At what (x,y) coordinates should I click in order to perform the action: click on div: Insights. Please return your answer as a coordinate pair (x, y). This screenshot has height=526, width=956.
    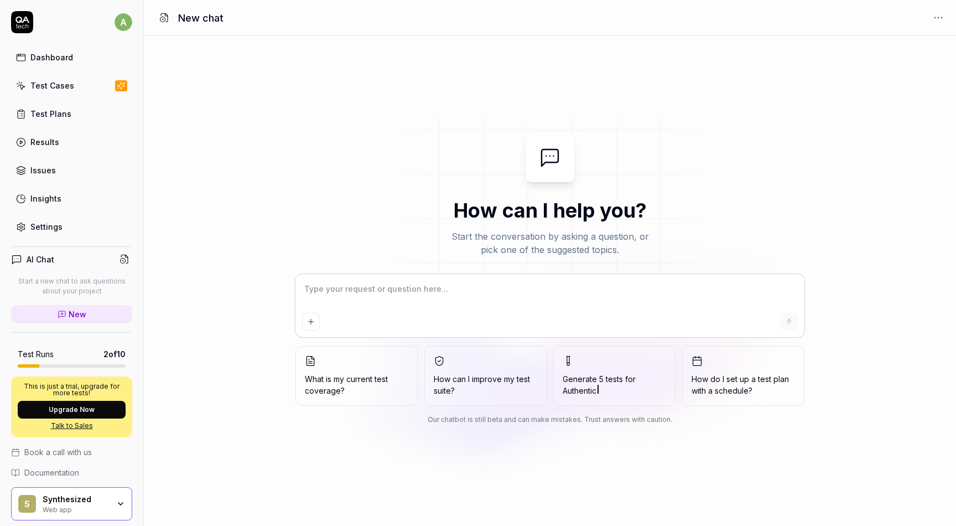
    Looking at the image, I should click on (46, 198).